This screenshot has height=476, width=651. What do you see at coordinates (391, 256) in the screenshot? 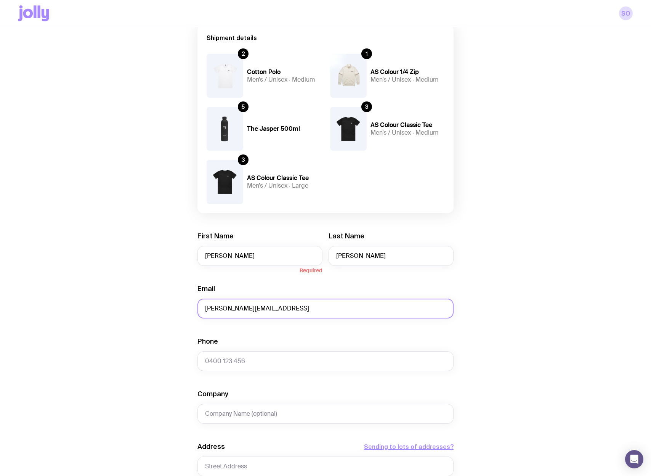
I see `input: Last Name` at bounding box center [391, 256].